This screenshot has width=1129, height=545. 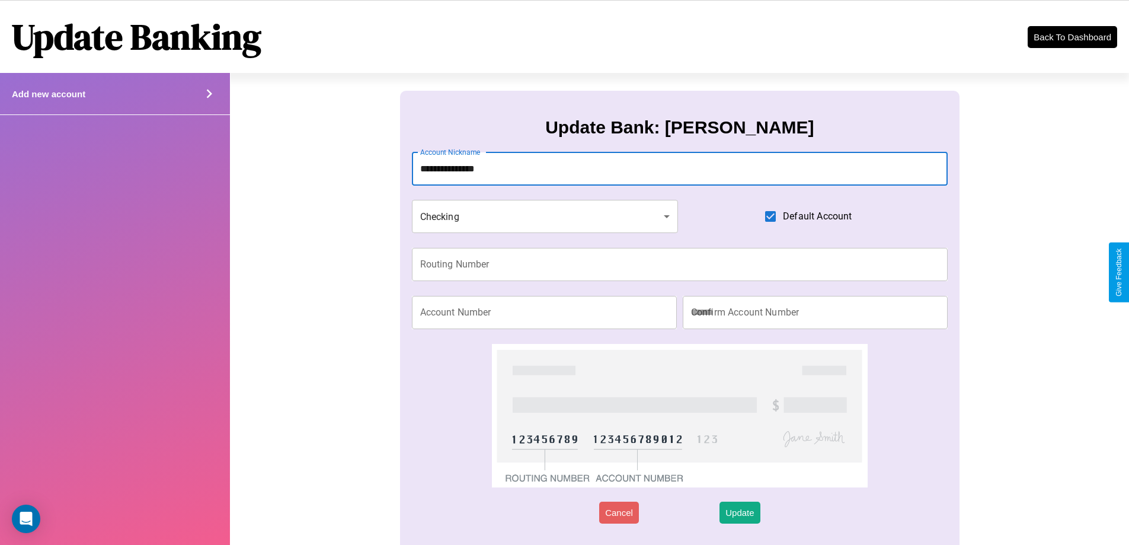 What do you see at coordinates (136, 37) in the screenshot?
I see `h1: Update Banking` at bounding box center [136, 37].